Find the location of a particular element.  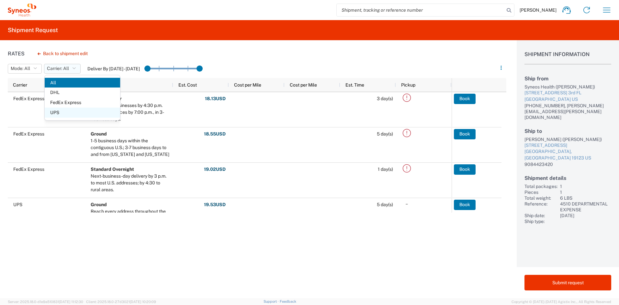

button: 18.13USD is located at coordinates (215, 99).